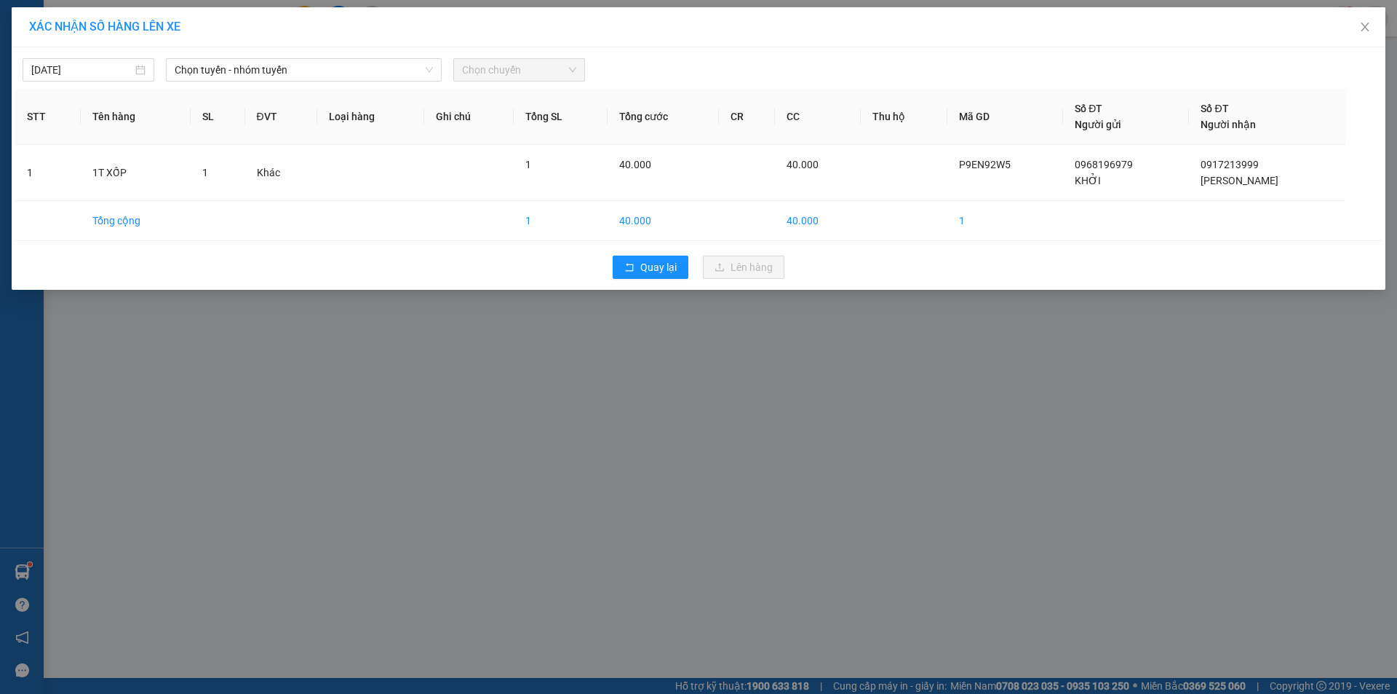  What do you see at coordinates (744, 267) in the screenshot?
I see `button: uploadLên hàng` at bounding box center [744, 267].